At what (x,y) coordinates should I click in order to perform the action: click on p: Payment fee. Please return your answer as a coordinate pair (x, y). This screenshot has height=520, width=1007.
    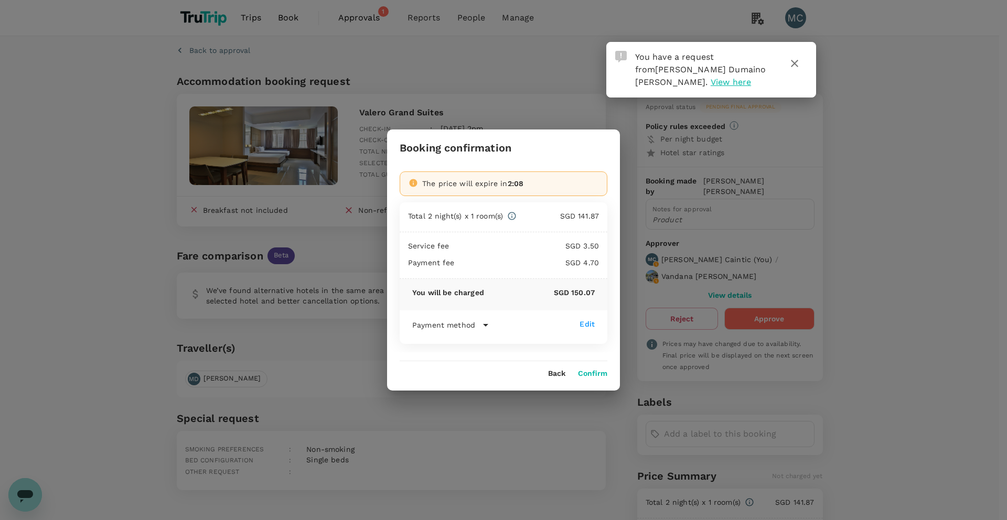
    Looking at the image, I should click on (431, 263).